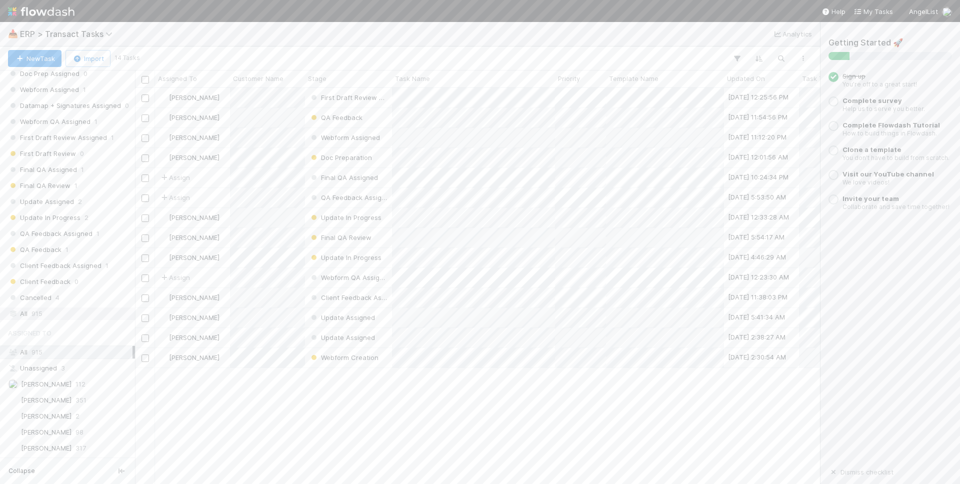 The image size is (960, 484). Describe the element at coordinates (44, 90) in the screenshot. I see `span: Webform Assigned` at that location.